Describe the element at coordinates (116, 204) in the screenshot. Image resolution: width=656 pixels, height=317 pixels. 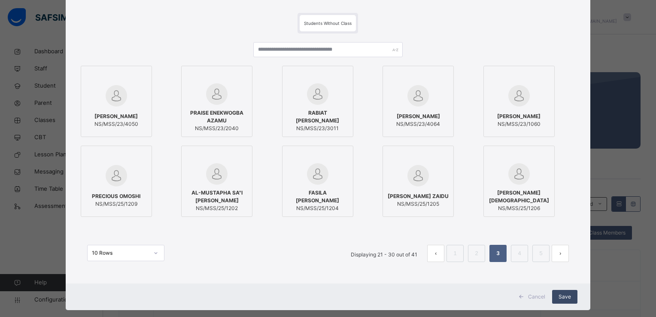
I see `span: NS/MSS/25/1209` at that location.